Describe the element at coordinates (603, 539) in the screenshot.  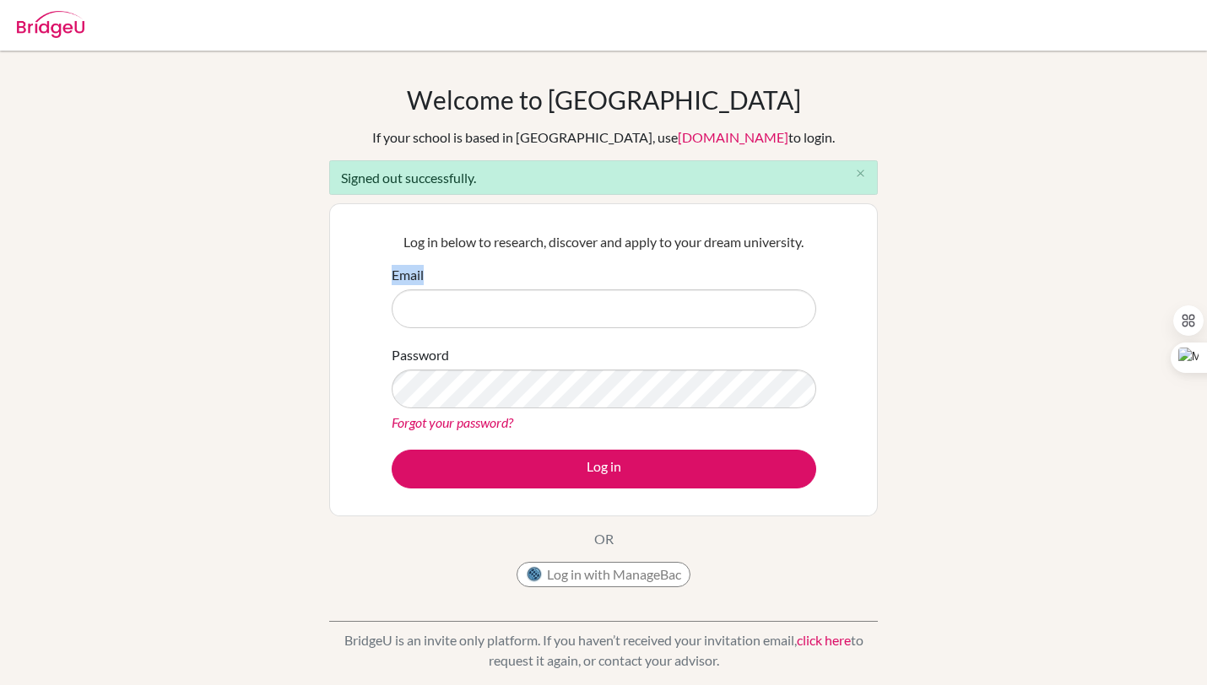
I see `p: OR` at that location.